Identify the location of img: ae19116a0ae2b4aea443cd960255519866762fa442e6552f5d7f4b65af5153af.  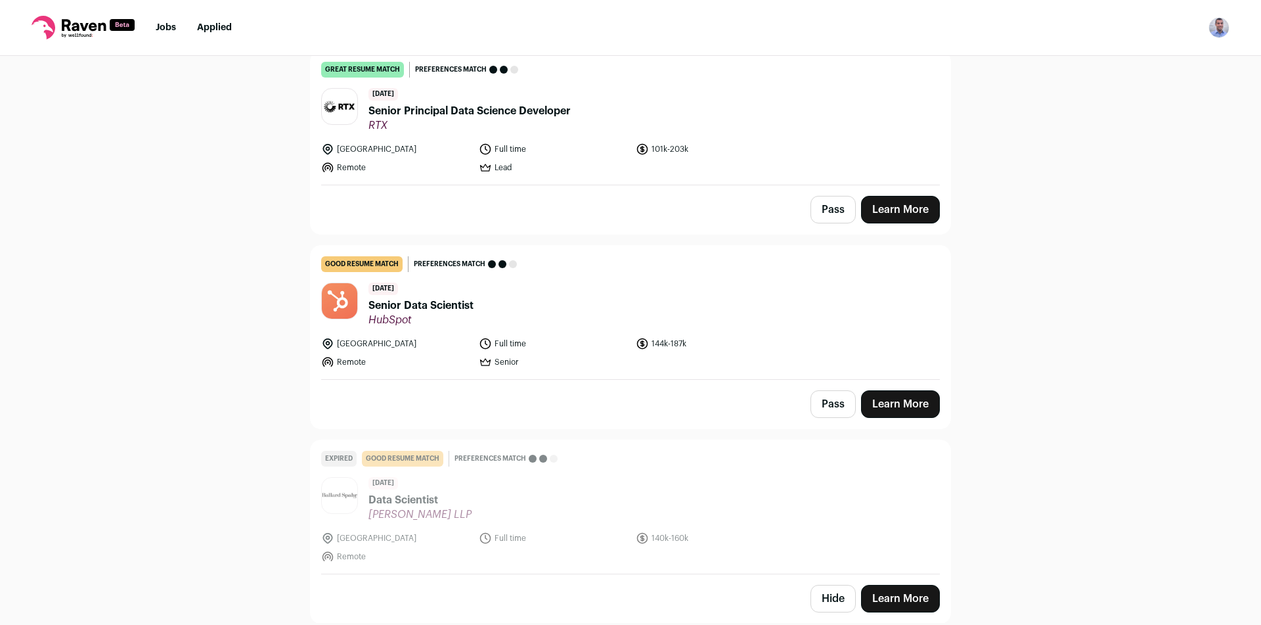
(340, 495).